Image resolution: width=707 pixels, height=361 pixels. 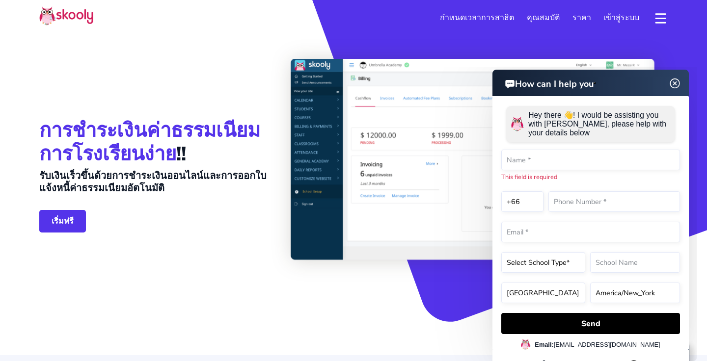 What do you see at coordinates (582, 17) in the screenshot?
I see `a: ราคา` at bounding box center [582, 17].